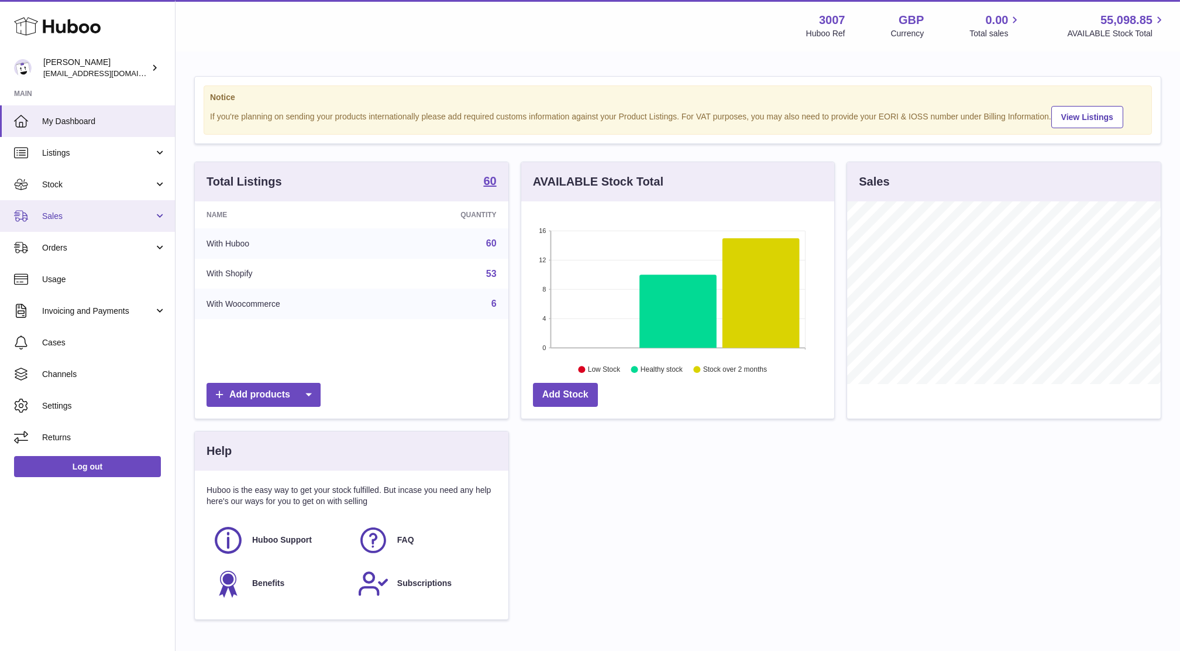  Describe the element at coordinates (908, 33) in the screenshot. I see `div: Currency` at that location.